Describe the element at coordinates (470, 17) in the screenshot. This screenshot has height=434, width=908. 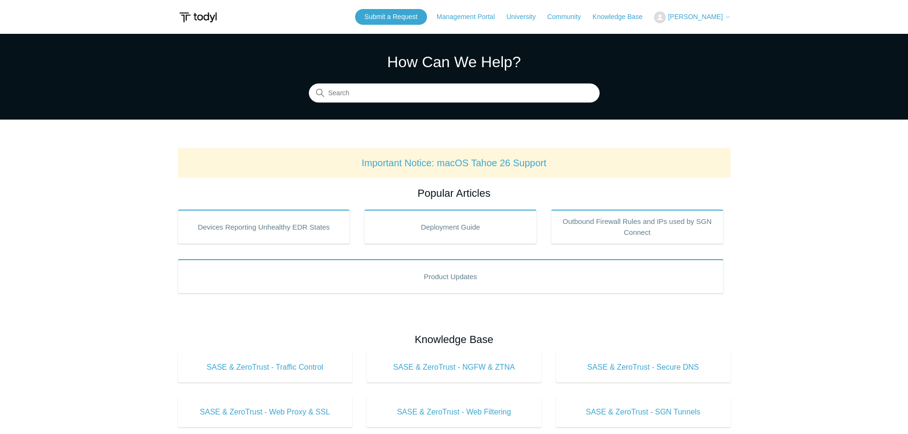
I see `a: Management Portal` at that location.